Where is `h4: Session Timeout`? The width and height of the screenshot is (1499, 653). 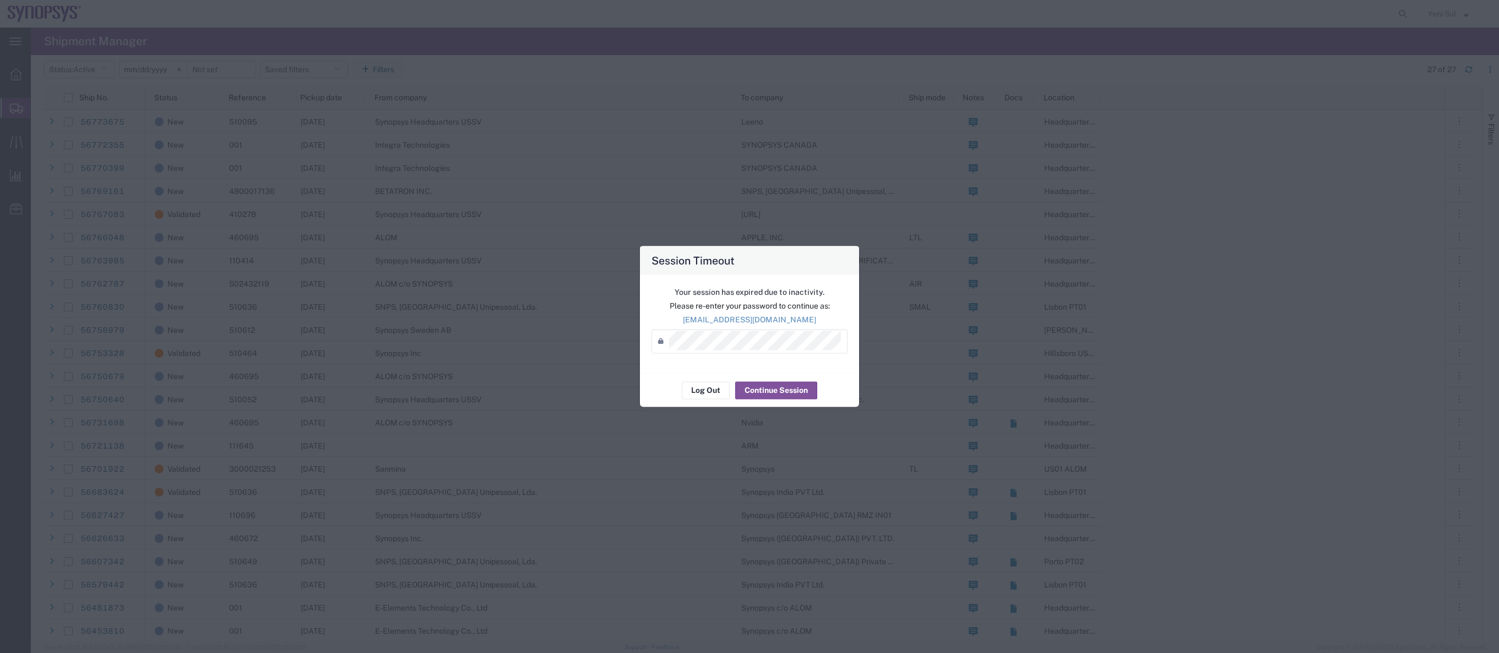 h4: Session Timeout is located at coordinates (693, 259).